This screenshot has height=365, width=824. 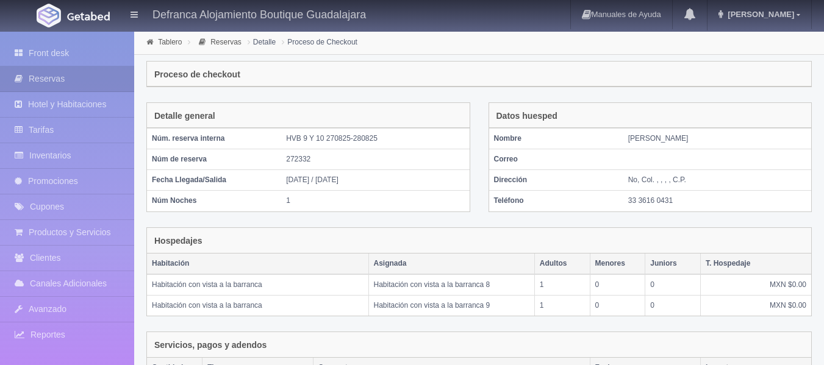 What do you see at coordinates (556, 160) in the screenshot?
I see `th: Correo` at bounding box center [556, 160].